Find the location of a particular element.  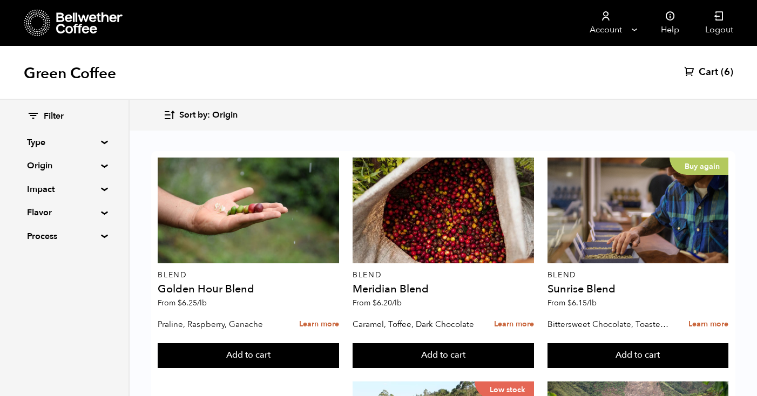

p: Bittersweet Chocolate, Toasted Marshmallow, Candied Orange, Praline is located at coordinates (609, 324).